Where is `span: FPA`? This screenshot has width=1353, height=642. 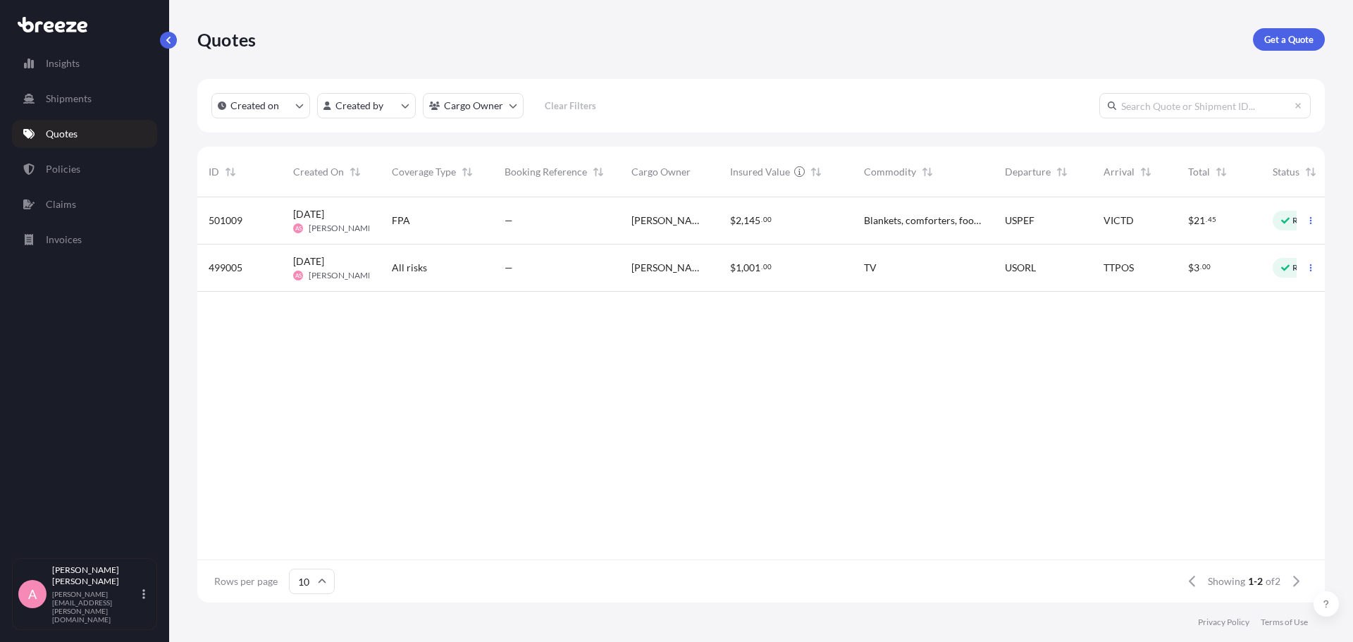
span: FPA is located at coordinates (401, 221).